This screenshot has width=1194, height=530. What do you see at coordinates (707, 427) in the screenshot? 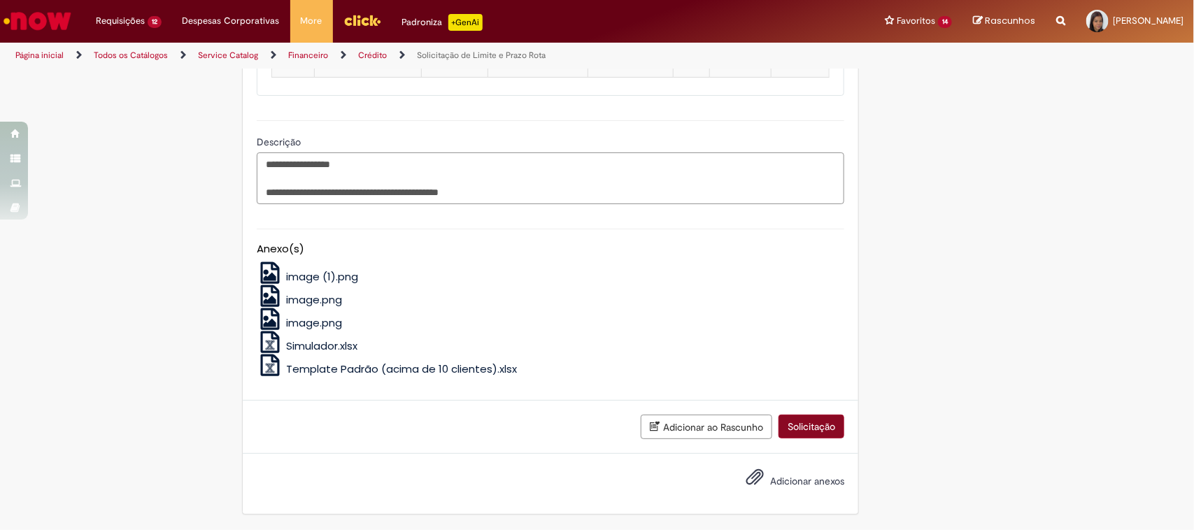
I see `button: Adicionar ao Rascunho` at bounding box center [707, 427].